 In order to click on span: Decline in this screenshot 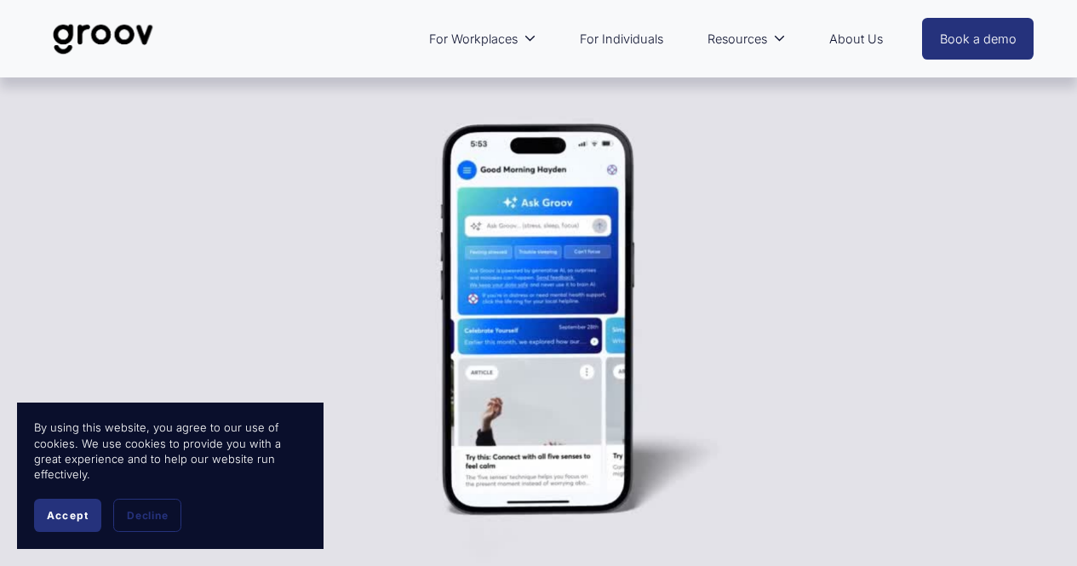, I will do `click(147, 515)`.